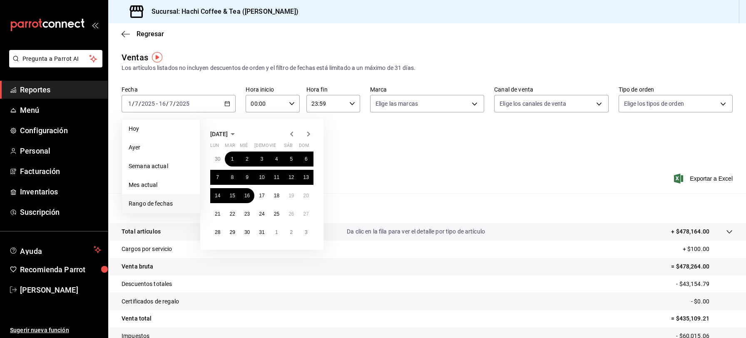 The height and width of the screenshot is (338, 746). What do you see at coordinates (262, 159) in the screenshot?
I see `abbr: 3 de julio de 2025` at bounding box center [262, 159].